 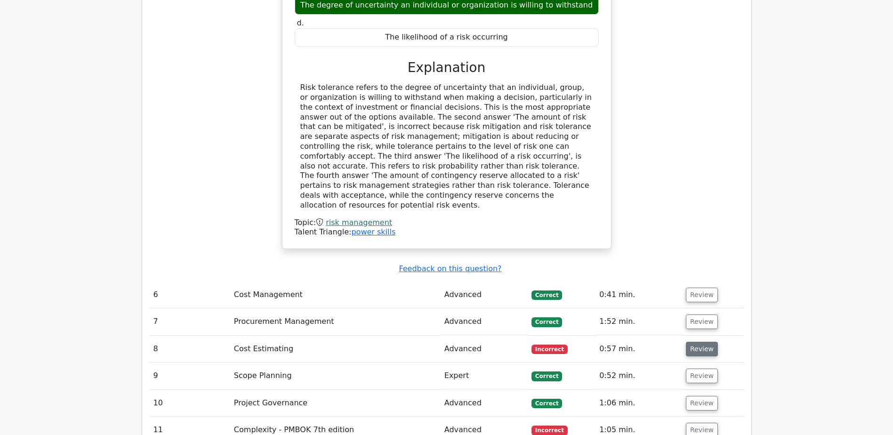 What do you see at coordinates (335, 322) in the screenshot?
I see `td: Procurement Management` at bounding box center [335, 322].